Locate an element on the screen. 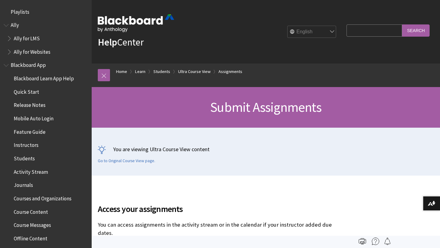 Image resolution: width=440 pixels, height=248 pixels. span: Course Messages is located at coordinates (32, 224).